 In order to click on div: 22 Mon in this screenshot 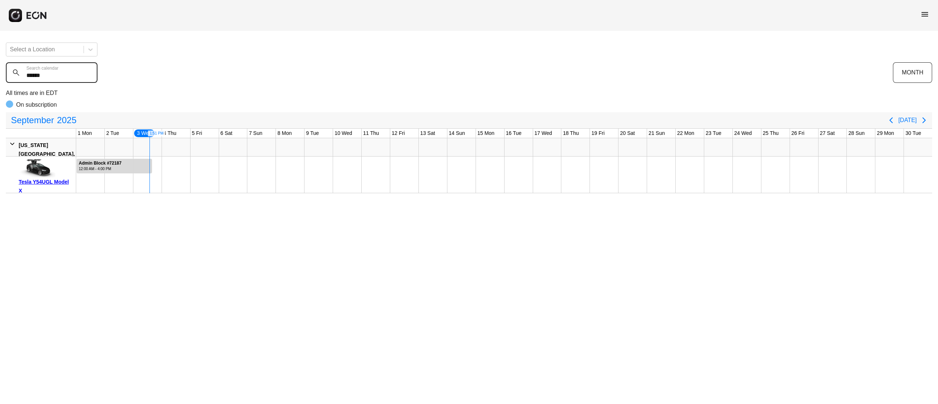, I will do `click(685, 133)`.